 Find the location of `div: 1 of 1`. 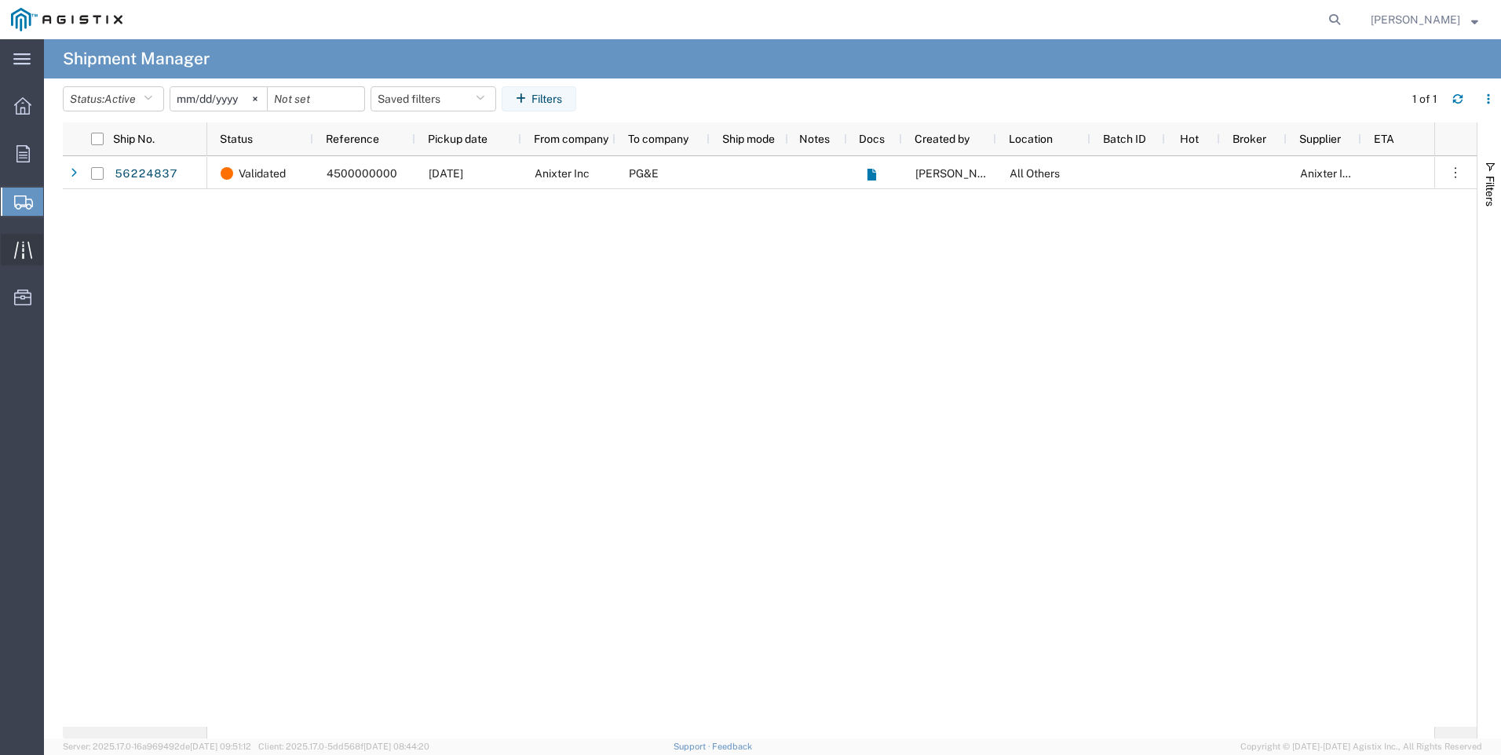

div: 1 of 1 is located at coordinates (1426, 99).